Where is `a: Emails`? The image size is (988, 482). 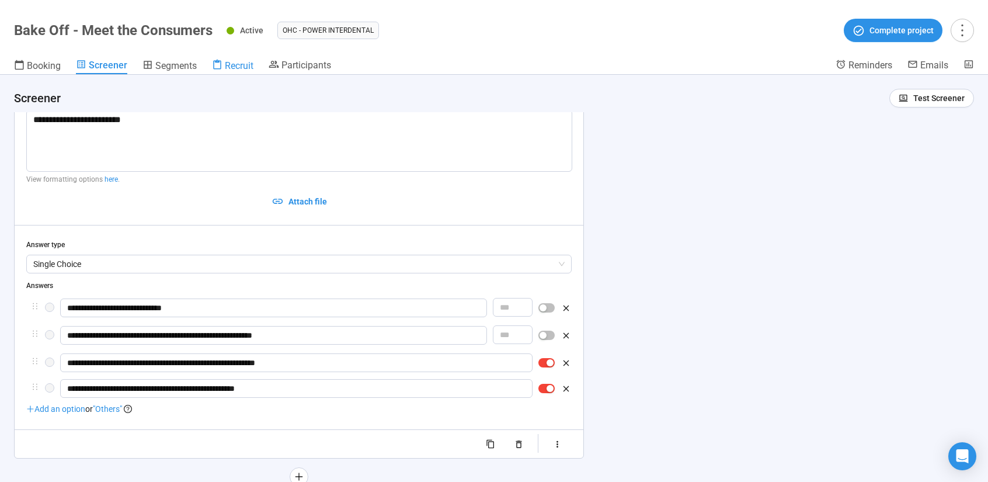
a: Emails is located at coordinates (927, 66).